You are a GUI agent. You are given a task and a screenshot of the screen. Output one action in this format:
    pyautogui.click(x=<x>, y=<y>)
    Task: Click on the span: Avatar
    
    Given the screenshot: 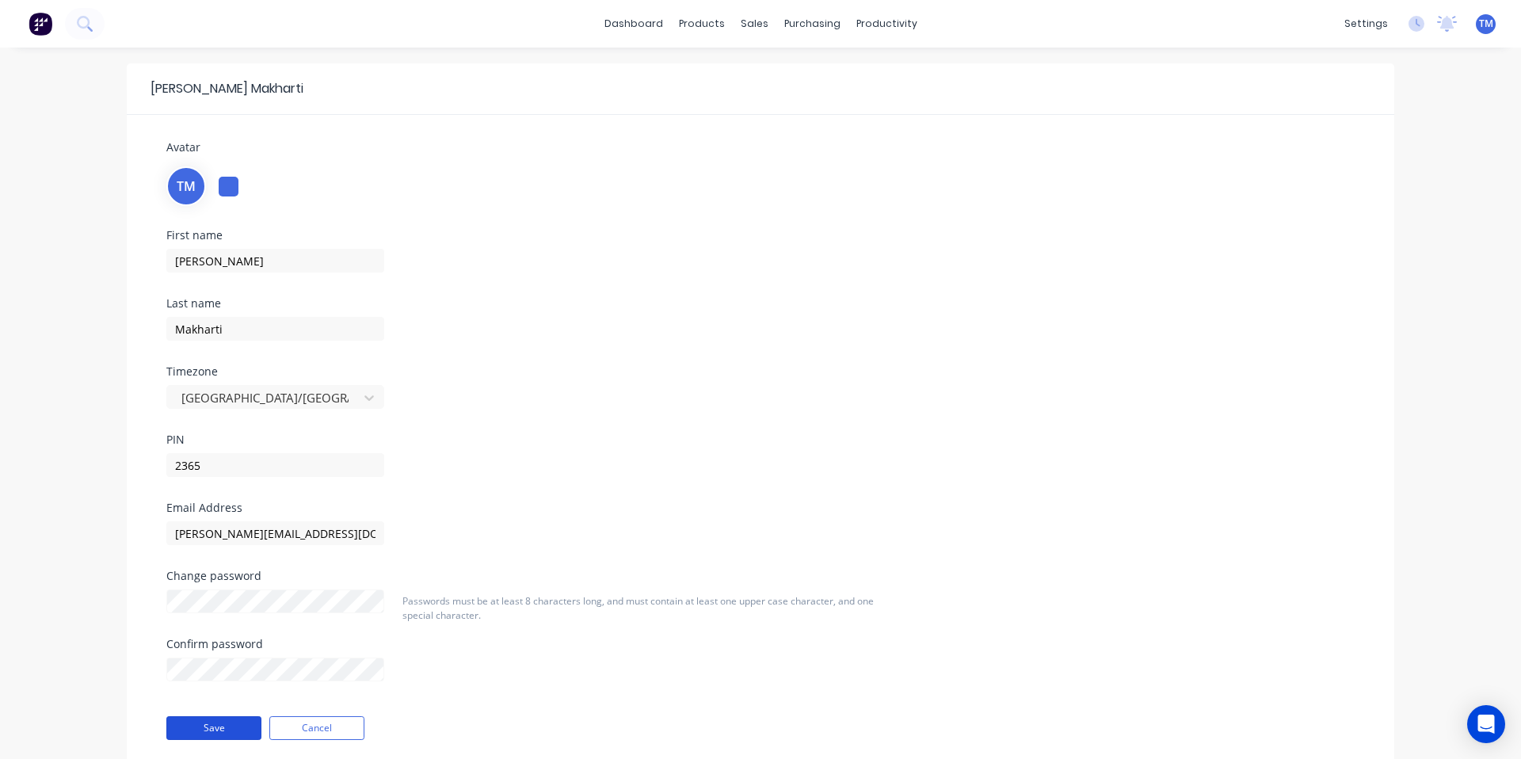 What is the action you would take?
    pyautogui.click(x=183, y=147)
    